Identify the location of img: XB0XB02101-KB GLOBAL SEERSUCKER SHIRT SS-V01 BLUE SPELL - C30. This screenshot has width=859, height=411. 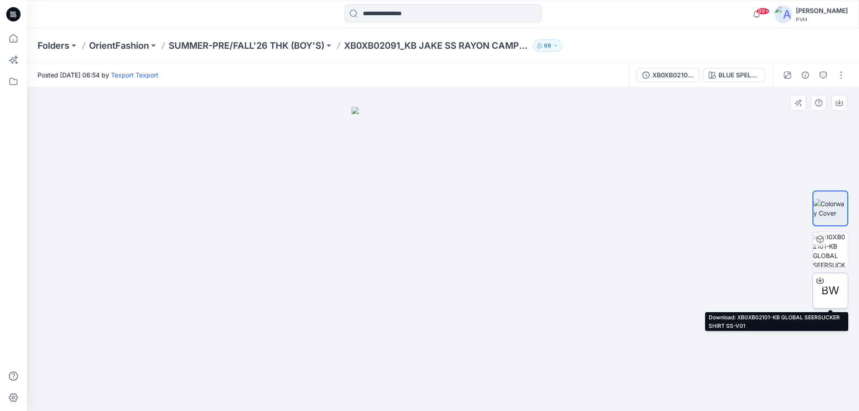
(831, 250).